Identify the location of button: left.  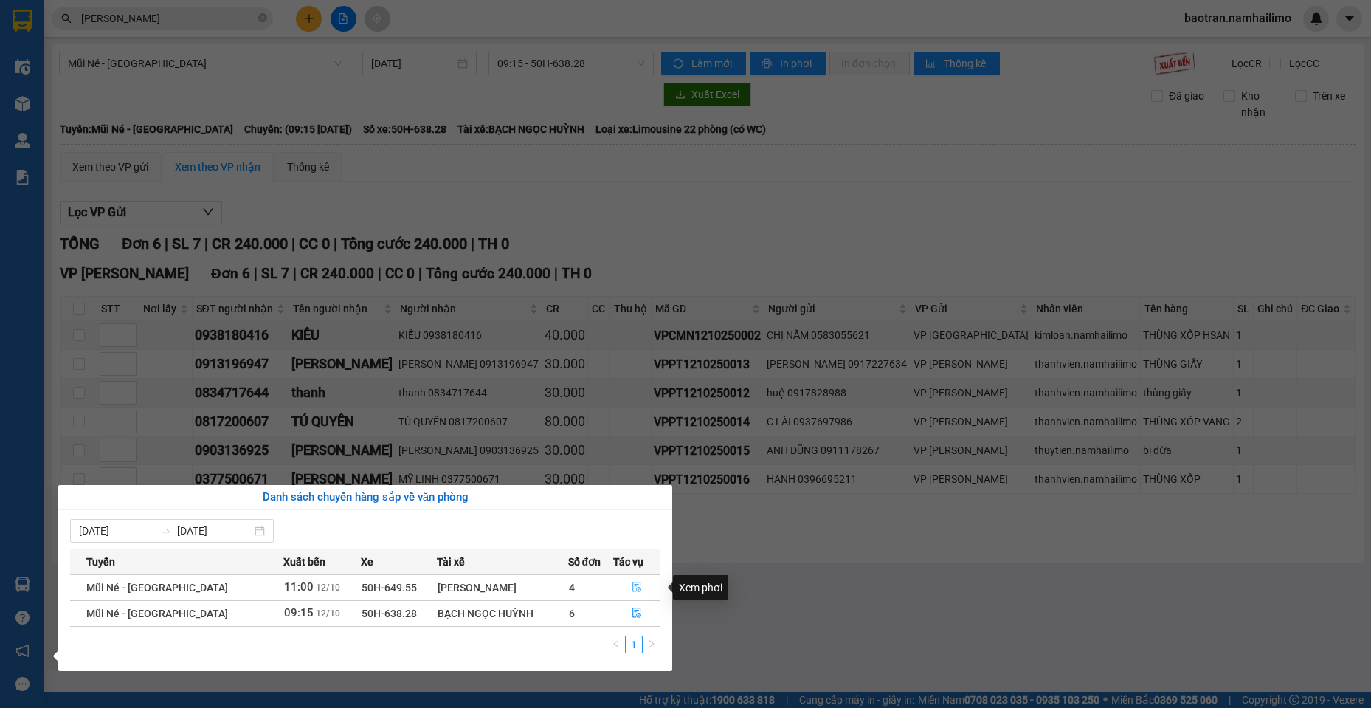
(616, 644).